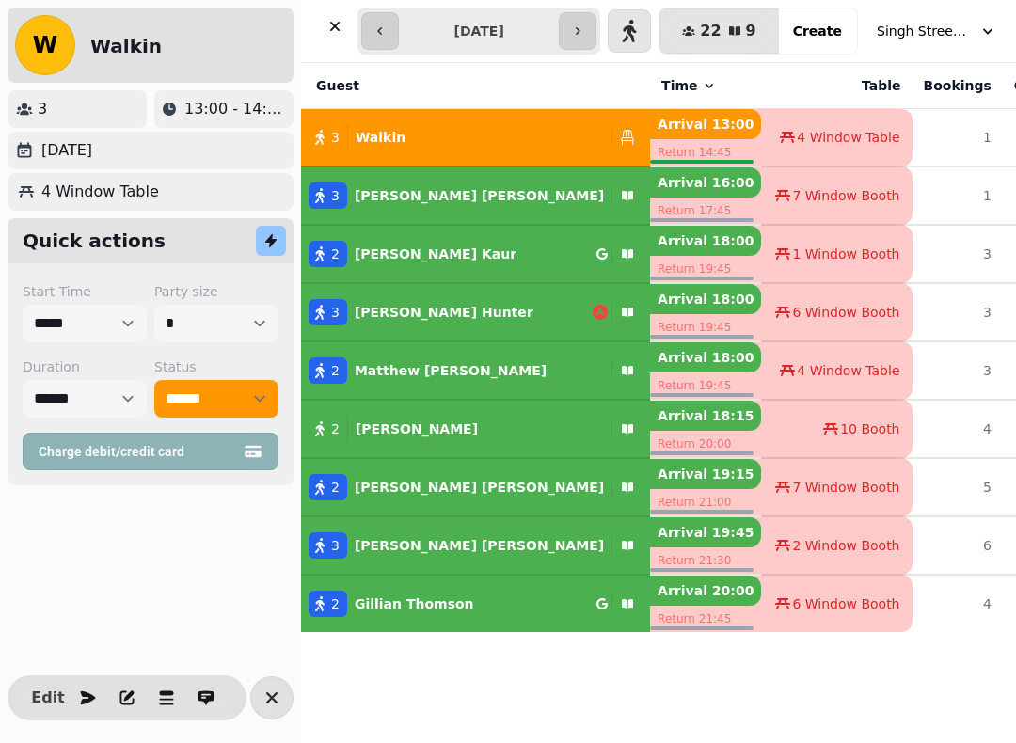  I want to click on p: Arrival 19:15, so click(705, 474).